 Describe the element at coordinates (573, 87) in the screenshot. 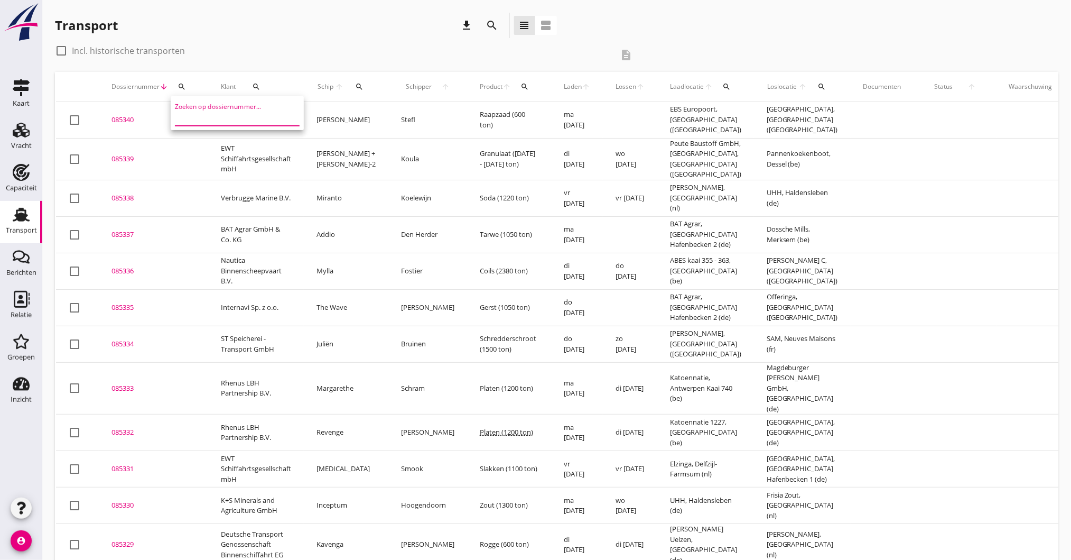

I see `span: Laden` at that location.